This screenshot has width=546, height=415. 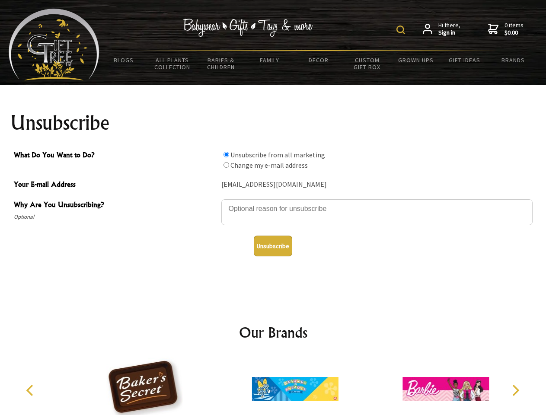 What do you see at coordinates (513, 60) in the screenshot?
I see `a: Brands` at bounding box center [513, 60].